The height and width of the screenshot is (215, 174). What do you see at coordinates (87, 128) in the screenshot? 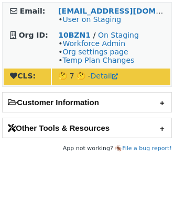
I see `h2: Other Tools & Resources` at bounding box center [87, 128].